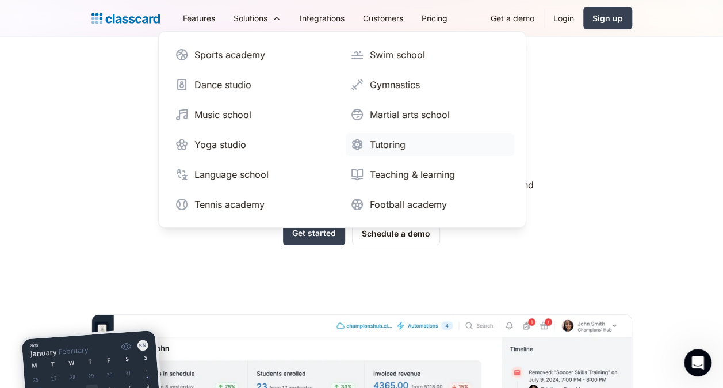  What do you see at coordinates (434, 18) in the screenshot?
I see `a: Pricing` at bounding box center [434, 18].